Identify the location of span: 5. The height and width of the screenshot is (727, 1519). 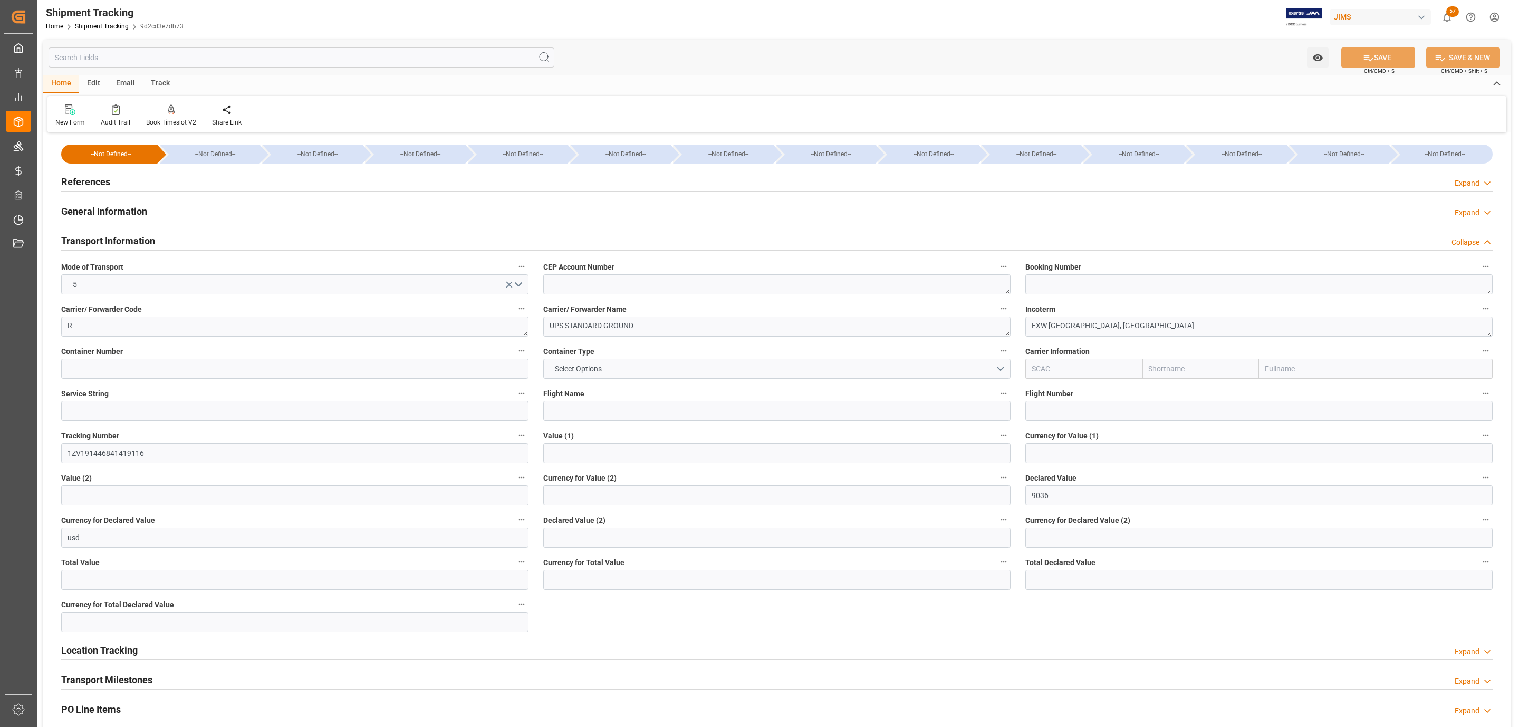
(75, 284).